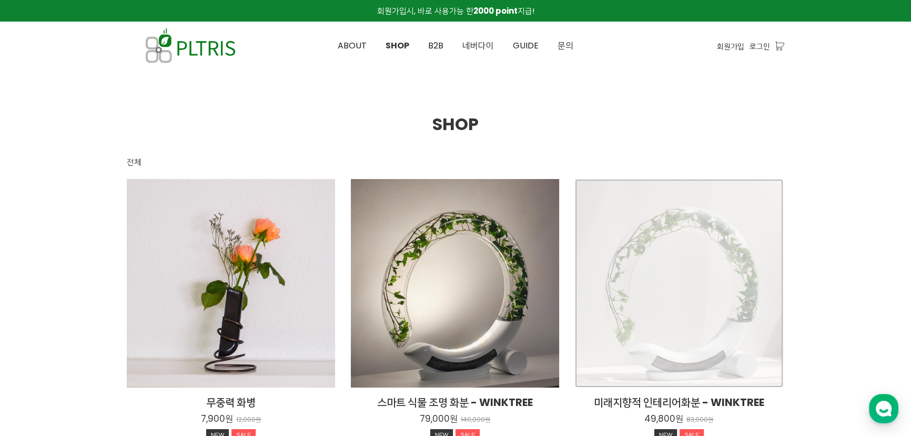  I want to click on h2: 무중력 화병, so click(231, 402).